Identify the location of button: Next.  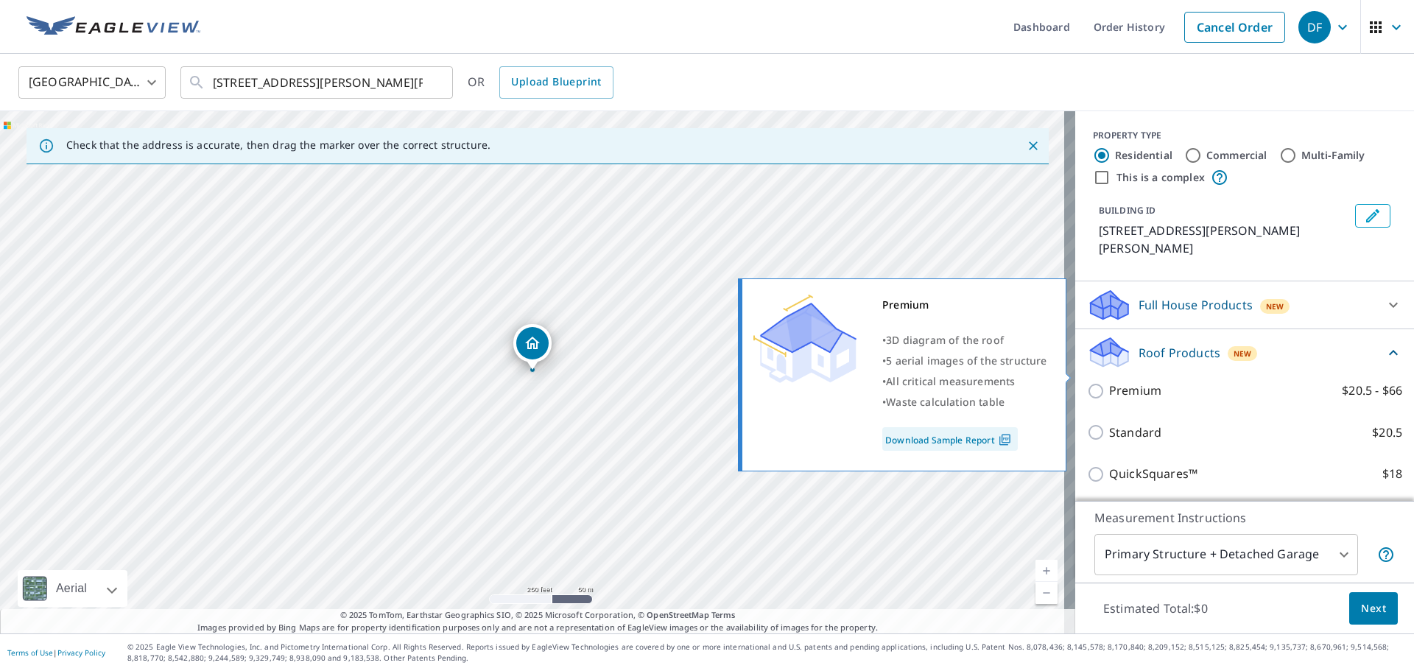
(1373, 608).